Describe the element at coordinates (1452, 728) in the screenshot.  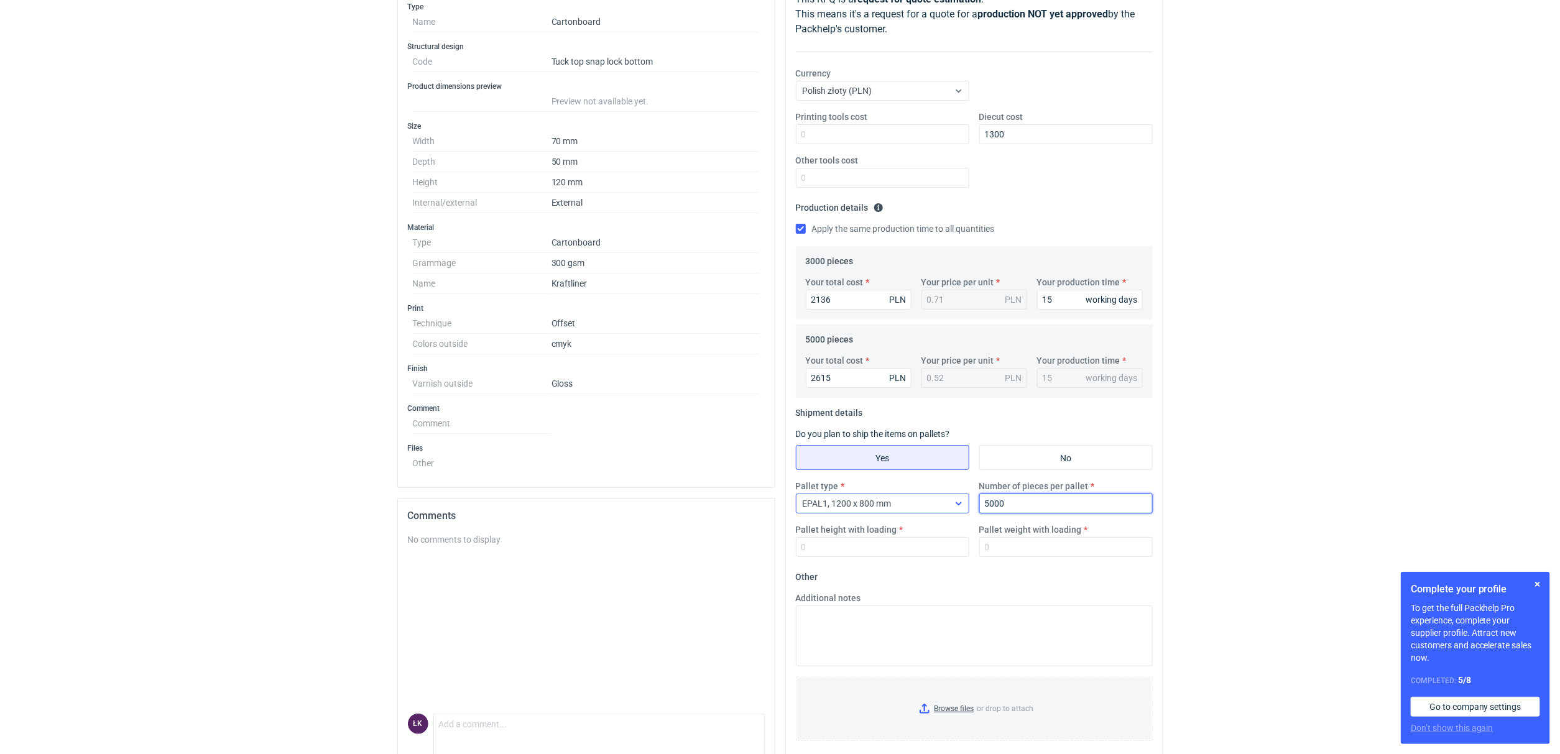
I see `button: Don’t show this again` at that location.